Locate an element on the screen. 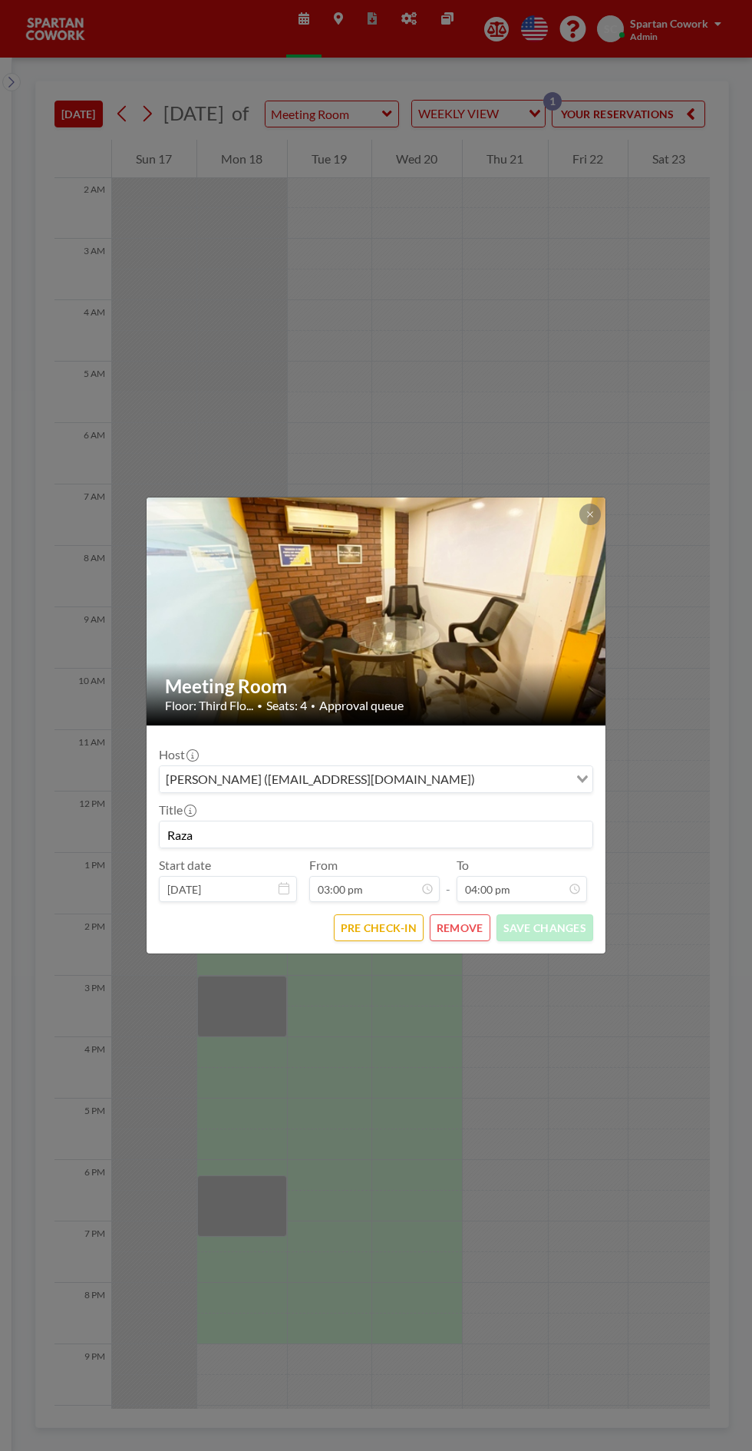 The width and height of the screenshot is (752, 1451). input: (No title) is located at coordinates (376, 834).